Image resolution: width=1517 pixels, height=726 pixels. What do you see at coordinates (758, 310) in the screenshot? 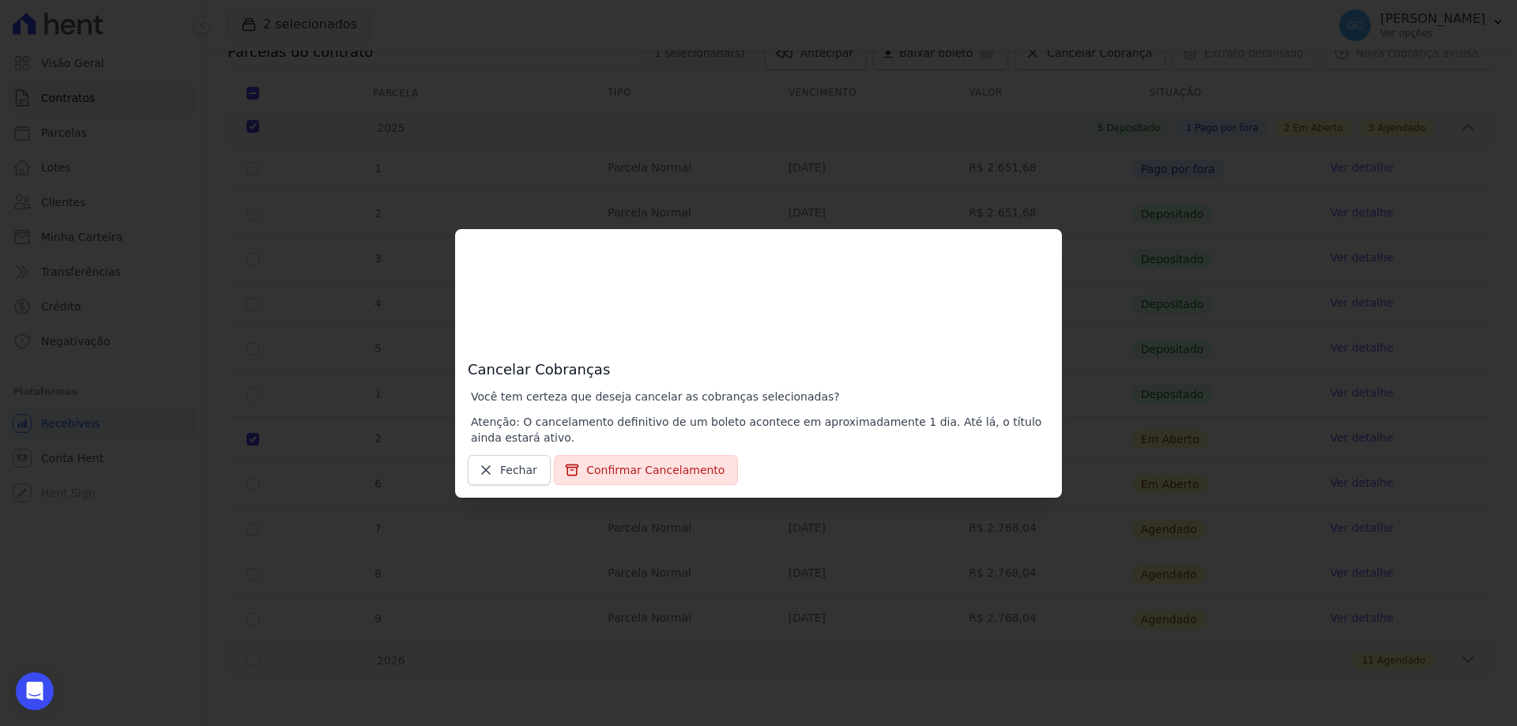
I see `h3: Cancelar Cobranças` at bounding box center [758, 310].